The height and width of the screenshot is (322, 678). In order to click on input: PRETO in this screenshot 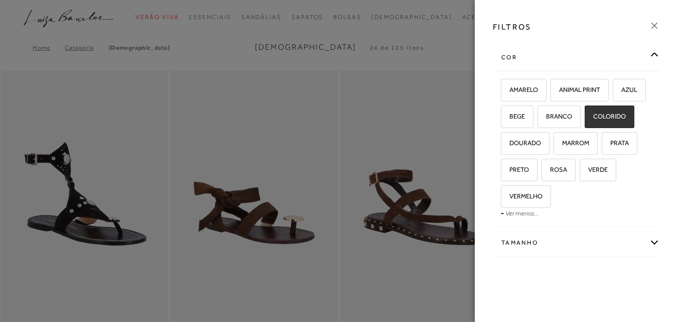, I will do `click(504, 171)`.